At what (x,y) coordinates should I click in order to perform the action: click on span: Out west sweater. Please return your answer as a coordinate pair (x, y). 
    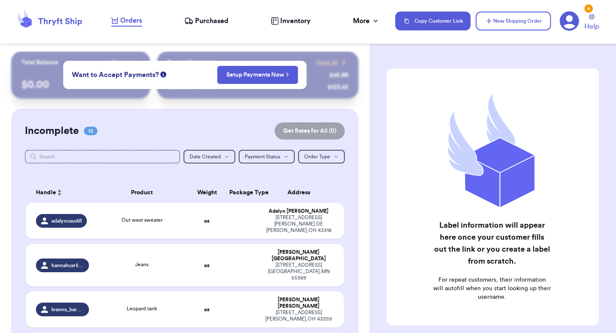
    Looking at the image, I should click on (142, 220).